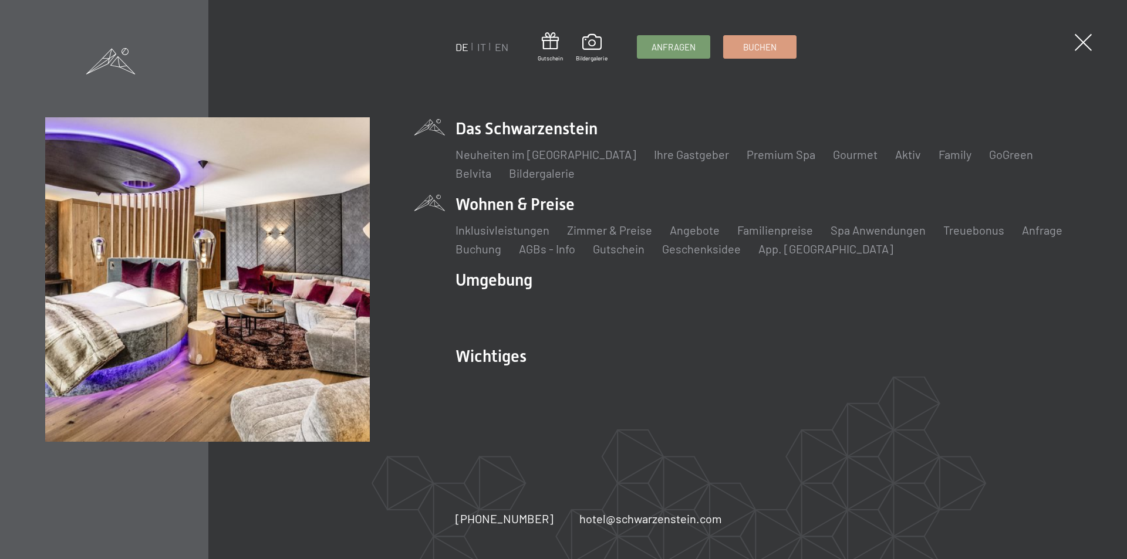 Image resolution: width=1127 pixels, height=559 pixels. Describe the element at coordinates (502, 230) in the screenshot. I see `a: Inklusivleistungen` at that location.